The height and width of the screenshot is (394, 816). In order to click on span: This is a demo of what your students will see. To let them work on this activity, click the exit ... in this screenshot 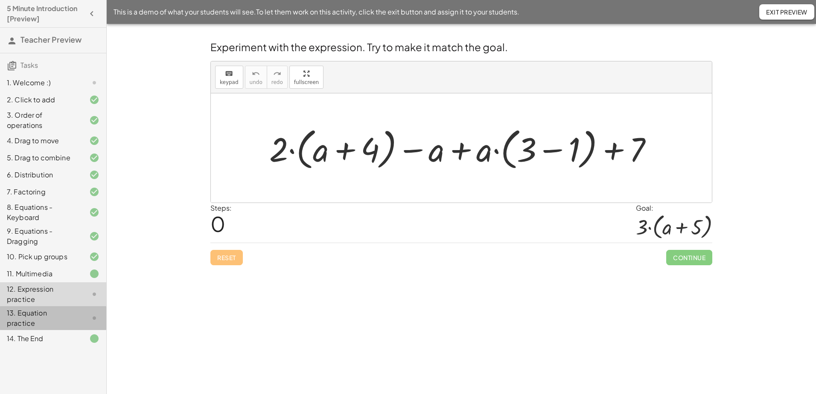, I will do `click(316, 12)`.